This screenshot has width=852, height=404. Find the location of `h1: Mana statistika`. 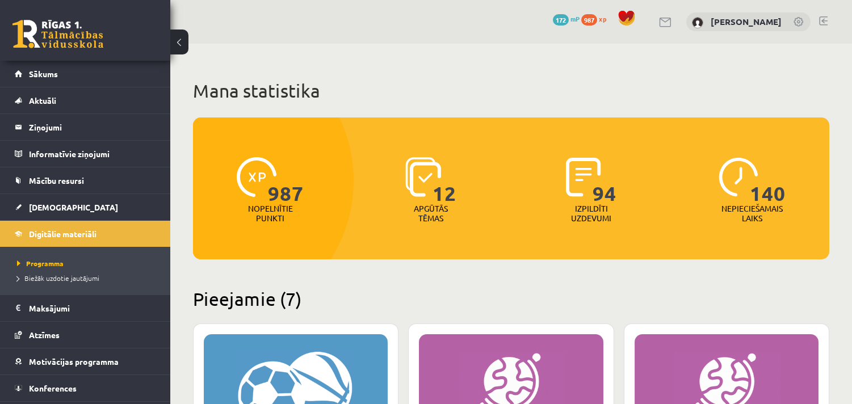

h1: Mana statistika is located at coordinates (511, 91).